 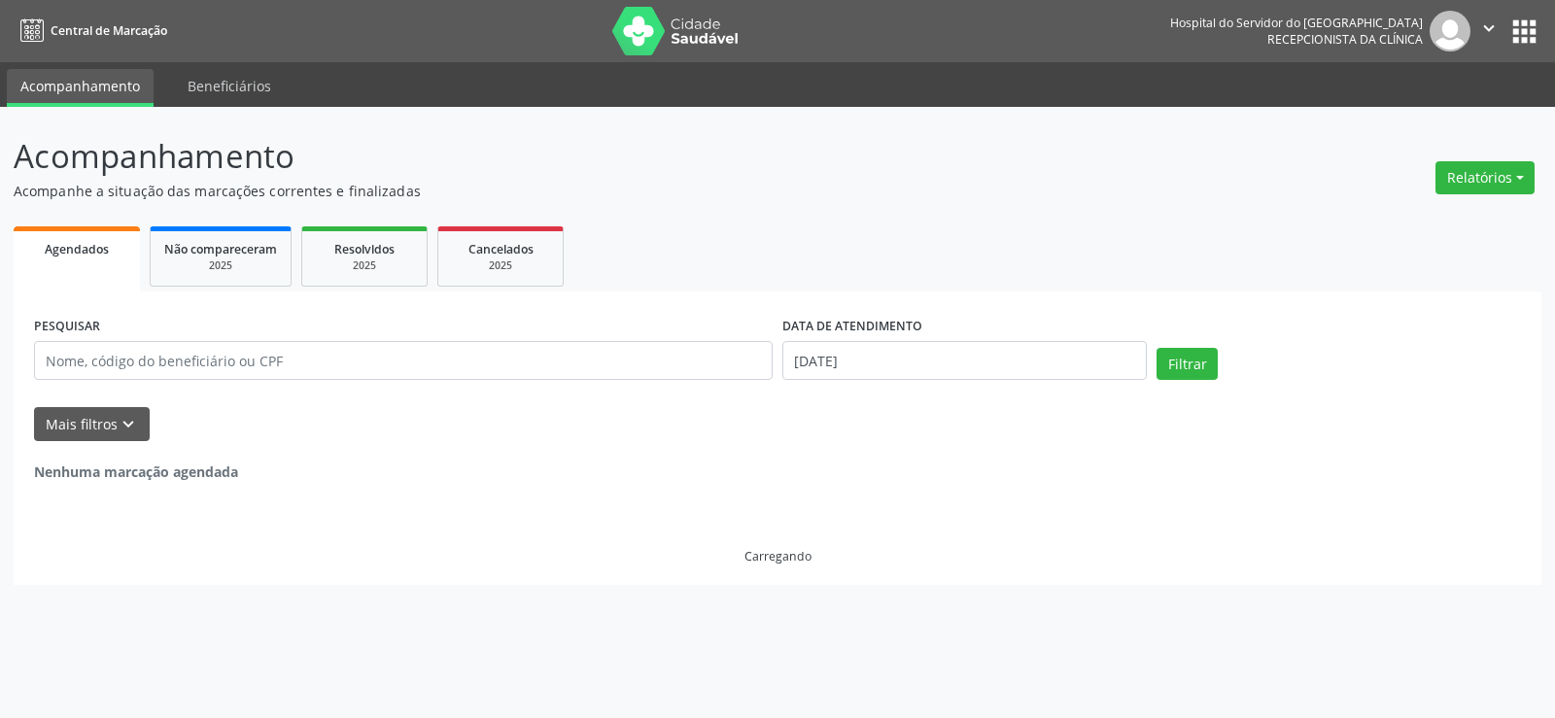 What do you see at coordinates (777, 556) in the screenshot?
I see `div: Carregando` at bounding box center [777, 556].